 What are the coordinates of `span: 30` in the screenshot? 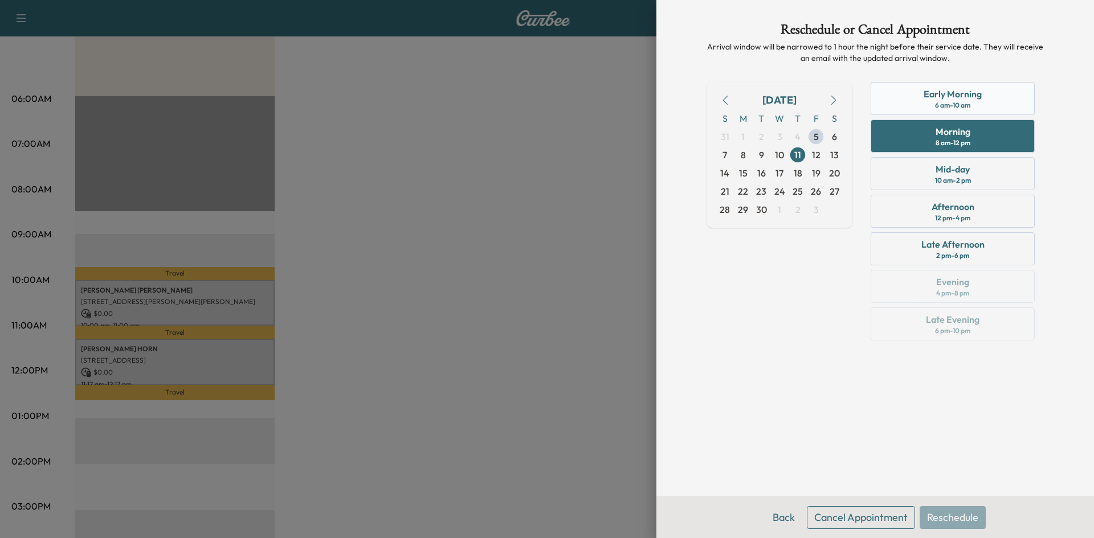 It's located at (761, 210).